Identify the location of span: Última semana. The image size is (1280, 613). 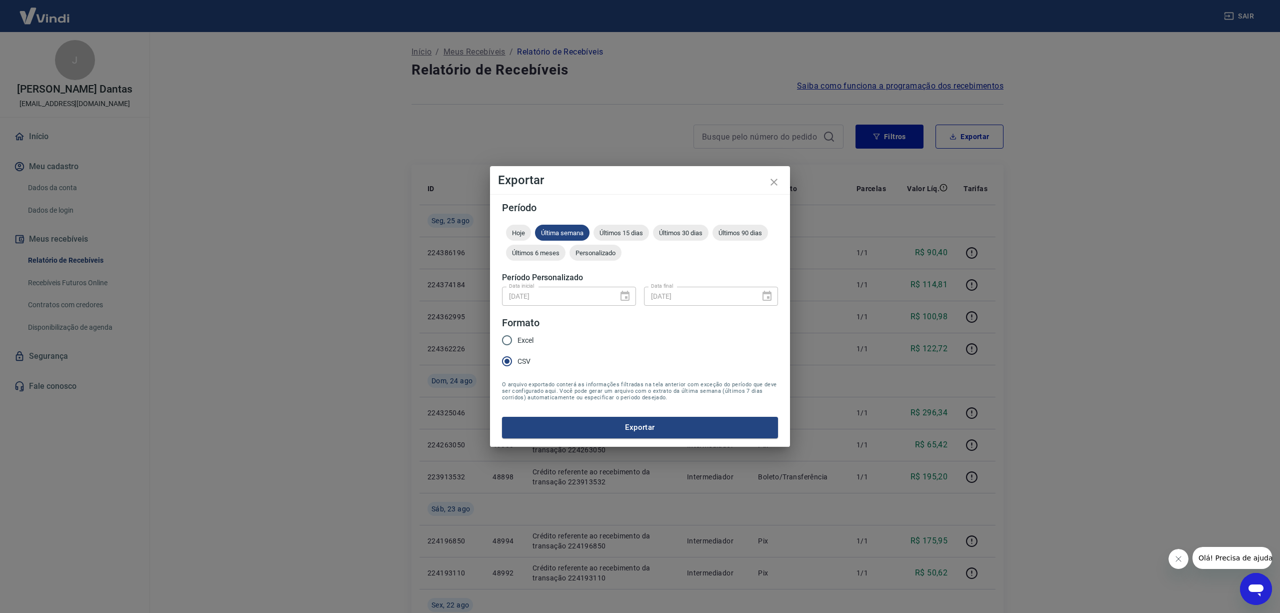
(562, 233).